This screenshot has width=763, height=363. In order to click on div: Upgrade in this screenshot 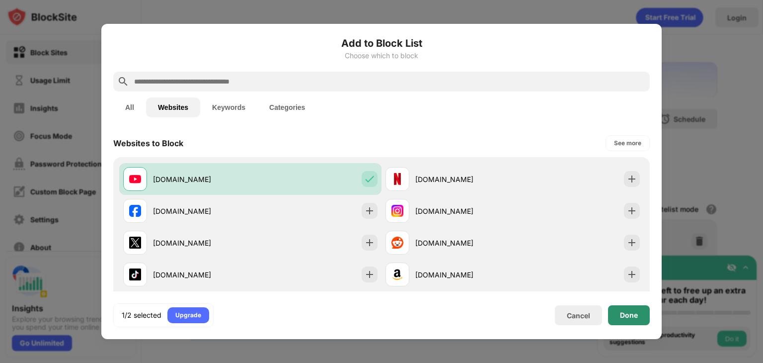, I will do `click(188, 315)`.